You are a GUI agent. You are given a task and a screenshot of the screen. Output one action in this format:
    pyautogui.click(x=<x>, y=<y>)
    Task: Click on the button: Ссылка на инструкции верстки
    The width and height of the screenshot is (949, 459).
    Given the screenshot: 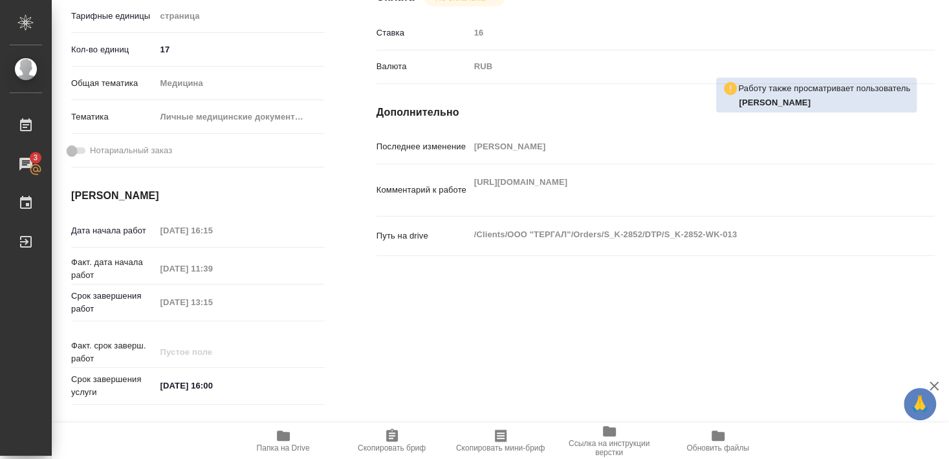 What is the action you would take?
    pyautogui.click(x=609, y=441)
    